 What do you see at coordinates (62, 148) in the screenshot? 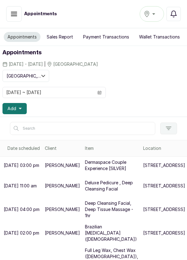
I see `div: Client` at bounding box center [62, 148].